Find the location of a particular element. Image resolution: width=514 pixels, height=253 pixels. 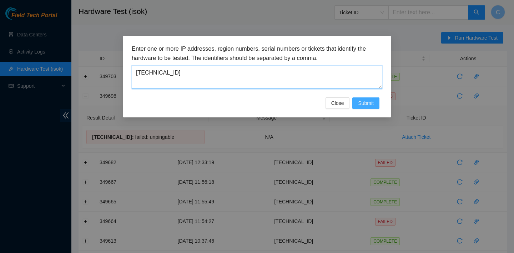

button: Close is located at coordinates (338, 103).